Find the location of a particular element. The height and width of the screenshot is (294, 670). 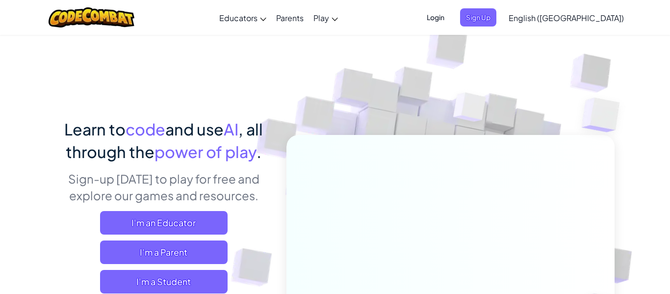

button: Login is located at coordinates (436, 17).